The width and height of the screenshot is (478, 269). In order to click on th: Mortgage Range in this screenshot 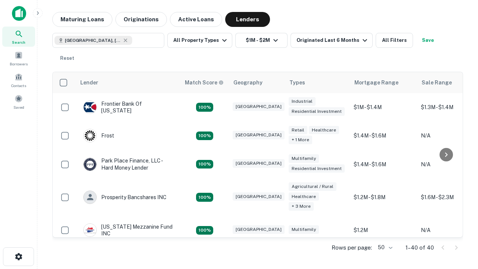, I will do `click(384, 83)`.